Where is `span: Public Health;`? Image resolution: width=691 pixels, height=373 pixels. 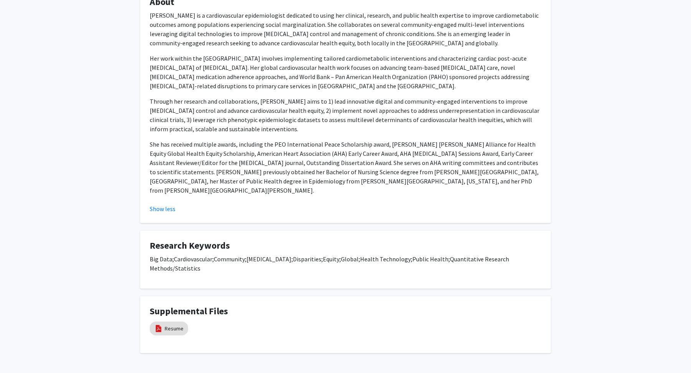 span: Public Health; is located at coordinates (431, 259).